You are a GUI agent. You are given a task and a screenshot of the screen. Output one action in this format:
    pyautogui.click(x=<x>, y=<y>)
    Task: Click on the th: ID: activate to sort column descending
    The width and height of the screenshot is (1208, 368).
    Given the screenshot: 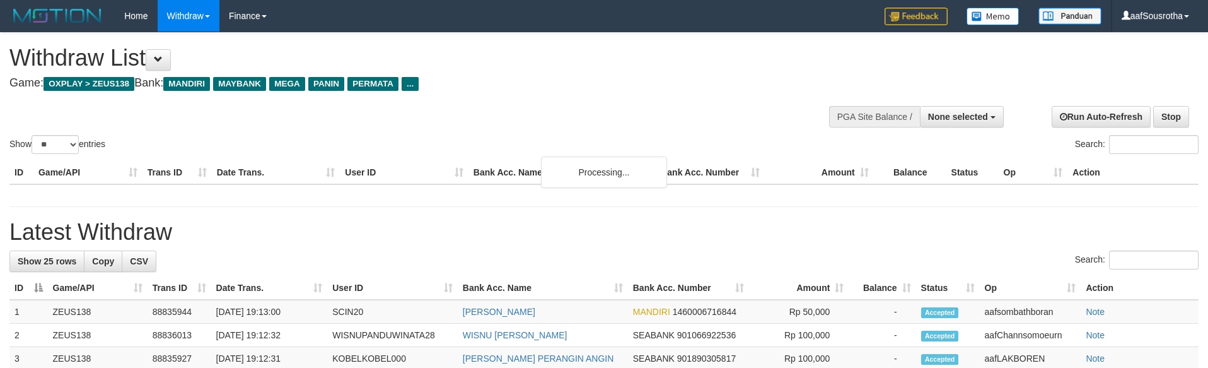 What is the action you would take?
    pyautogui.click(x=28, y=288)
    